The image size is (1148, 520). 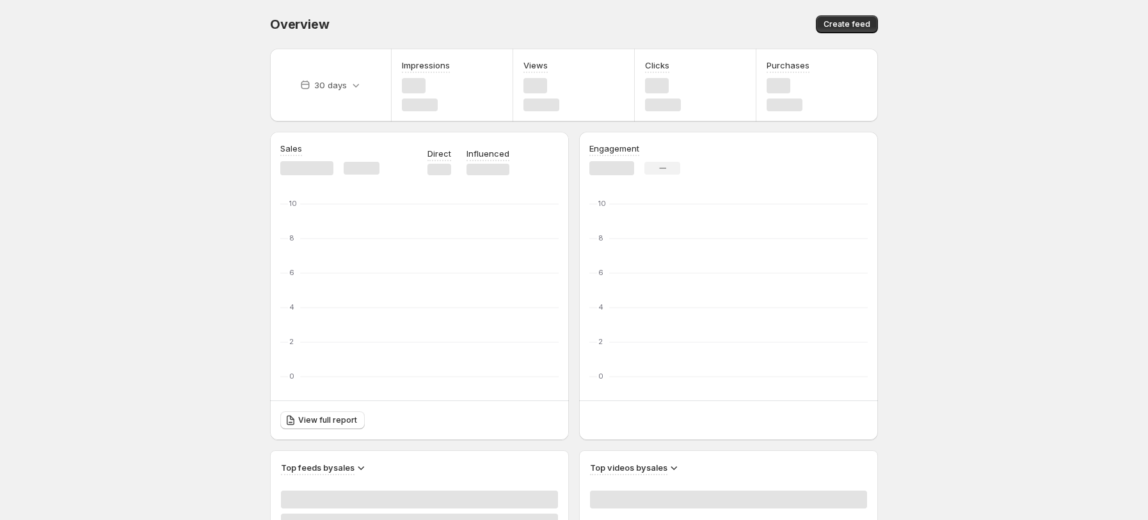 What do you see at coordinates (846, 24) in the screenshot?
I see `span: Create feed` at bounding box center [846, 24].